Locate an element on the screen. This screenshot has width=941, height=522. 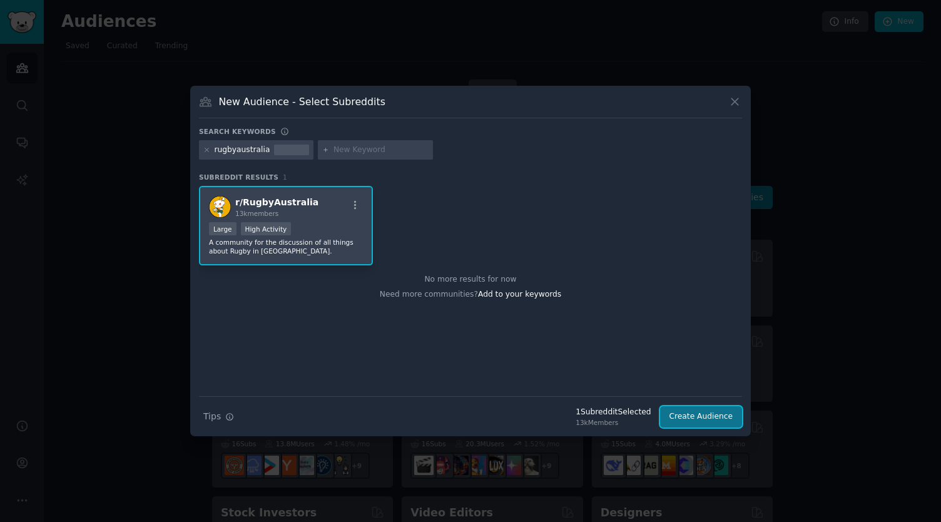
button: Create Audience is located at coordinates (701, 417).